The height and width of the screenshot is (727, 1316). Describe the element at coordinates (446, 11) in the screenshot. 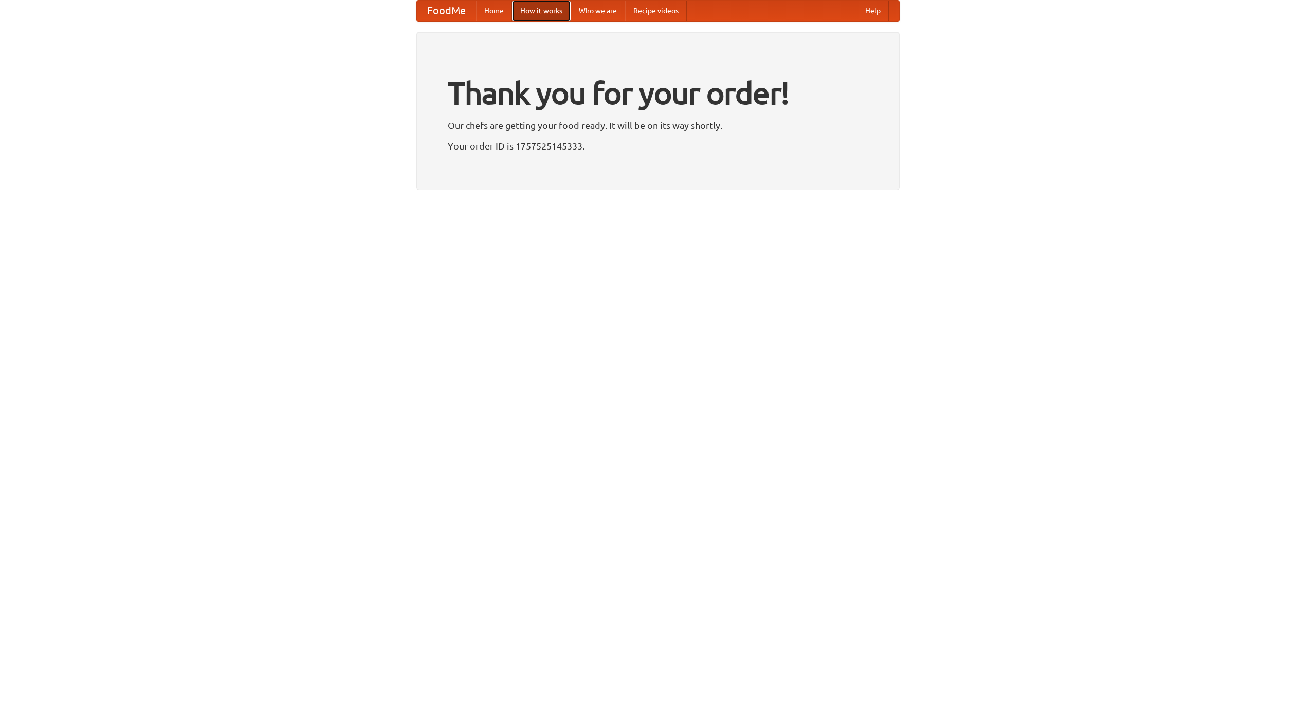

I see `a: FoodMe` at that location.